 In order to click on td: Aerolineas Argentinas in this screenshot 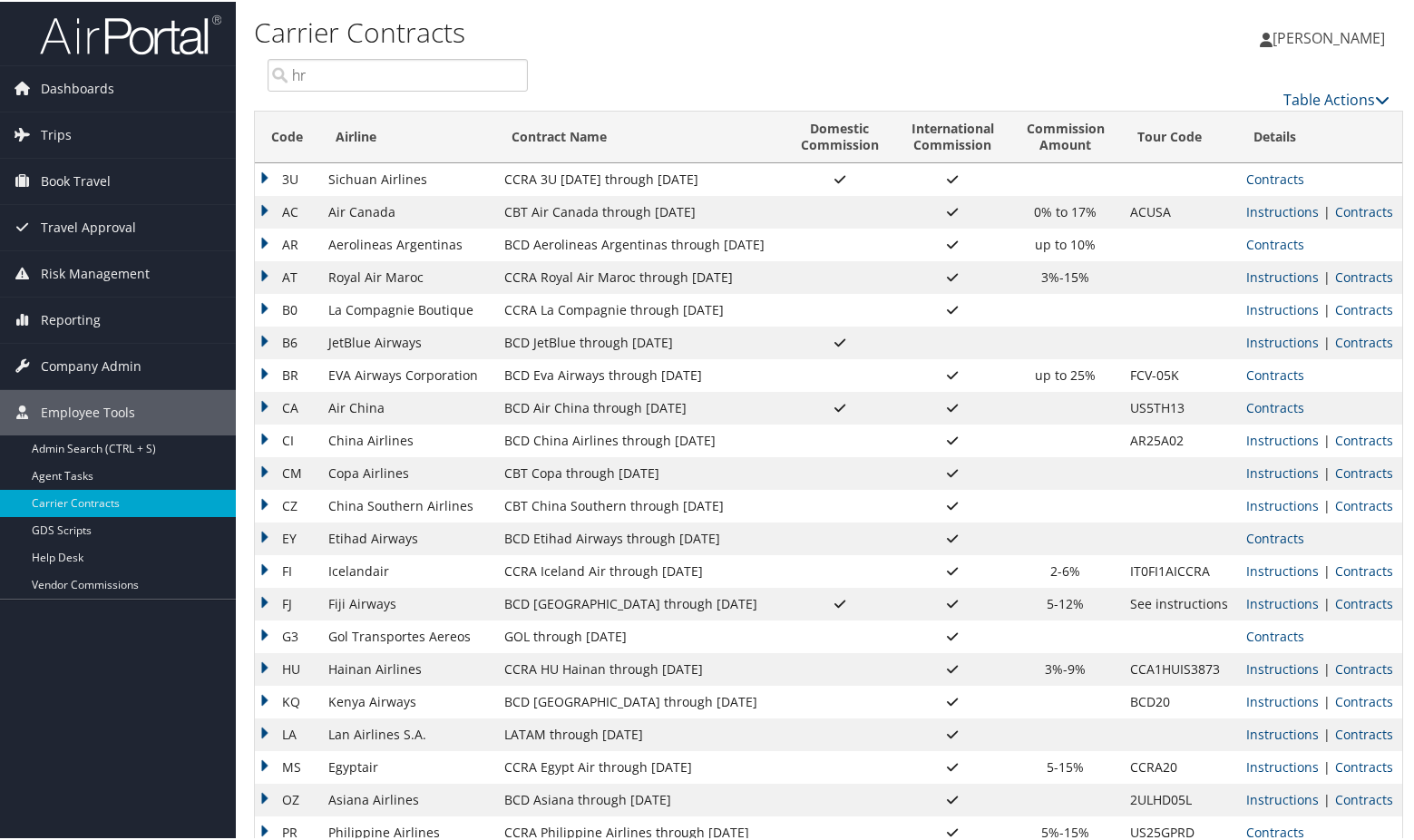, I will do `click(407, 243)`.